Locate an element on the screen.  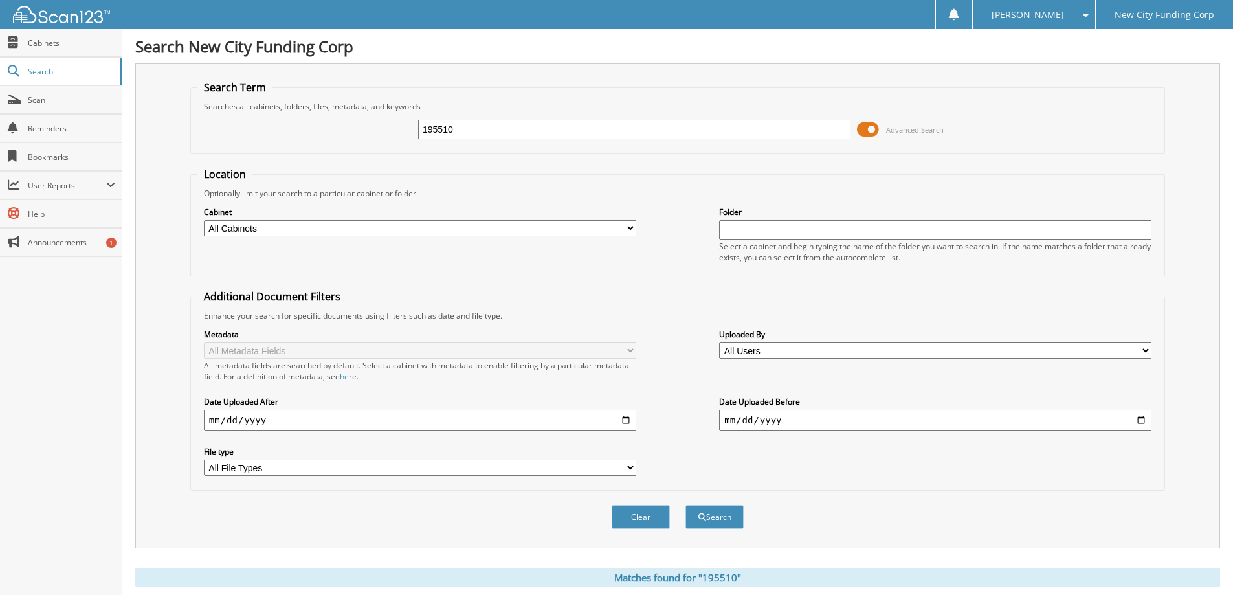
span: Cabinets is located at coordinates (71, 43).